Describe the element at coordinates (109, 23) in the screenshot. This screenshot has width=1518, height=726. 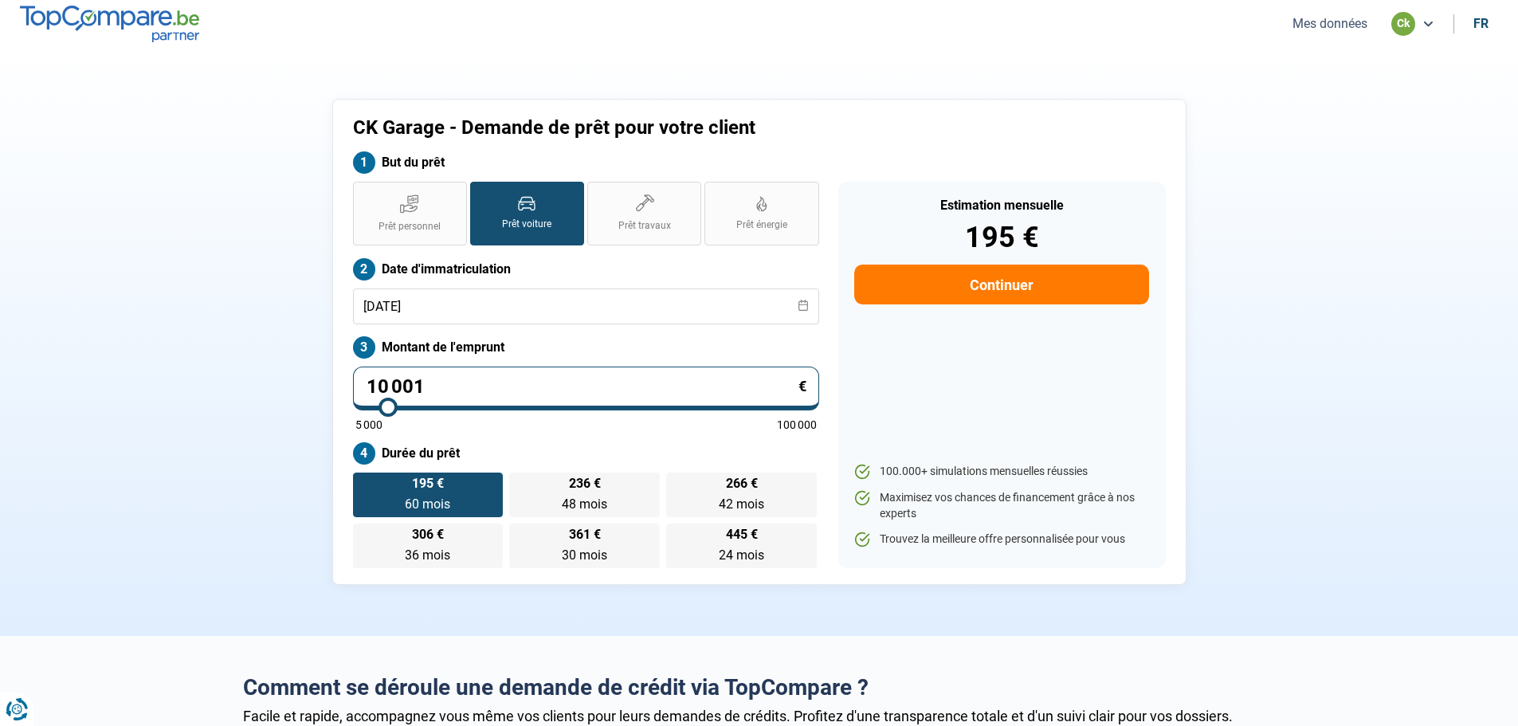
I see `img: TopCompare.be` at that location.